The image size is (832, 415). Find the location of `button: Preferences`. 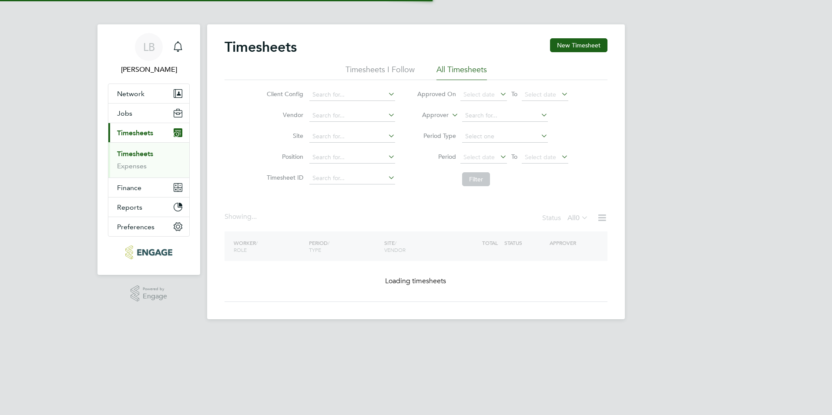

button: Preferences is located at coordinates (149, 227).